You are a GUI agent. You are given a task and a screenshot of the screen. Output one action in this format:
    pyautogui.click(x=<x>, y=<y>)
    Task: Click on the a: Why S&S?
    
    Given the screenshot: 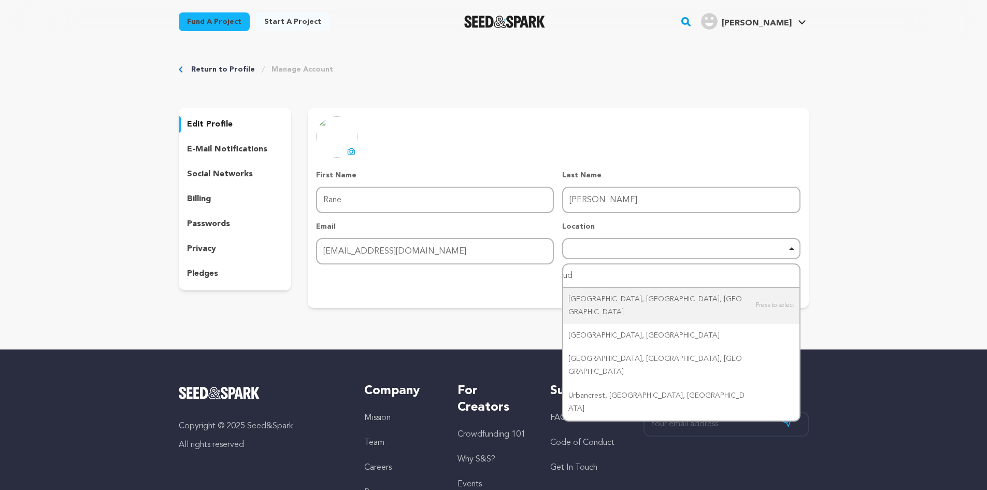 What is the action you would take?
    pyautogui.click(x=476, y=459)
    